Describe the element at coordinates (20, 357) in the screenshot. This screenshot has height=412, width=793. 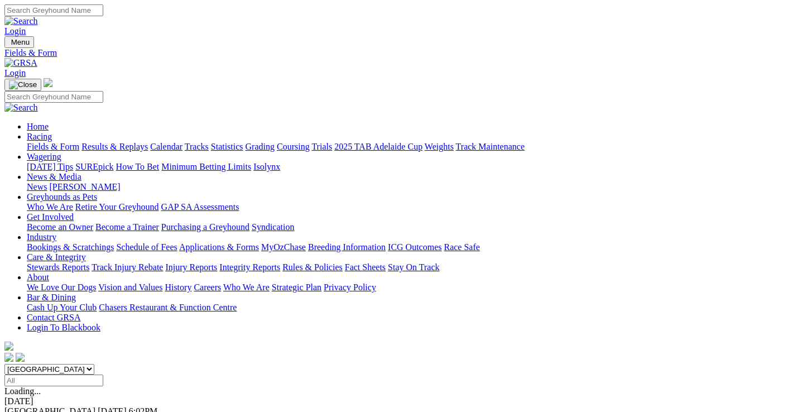
I see `img: twitter.svg` at that location.